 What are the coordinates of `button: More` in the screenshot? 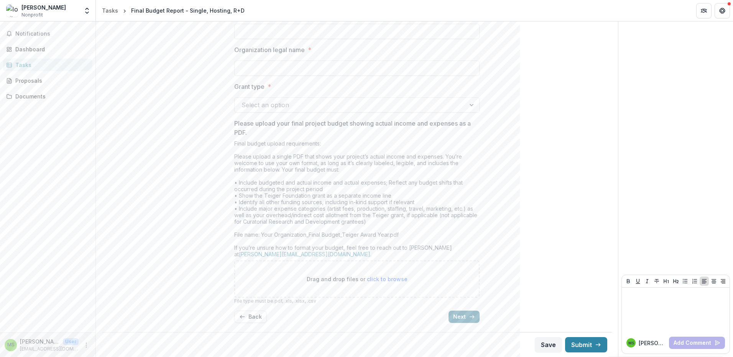 It's located at (86, 345).